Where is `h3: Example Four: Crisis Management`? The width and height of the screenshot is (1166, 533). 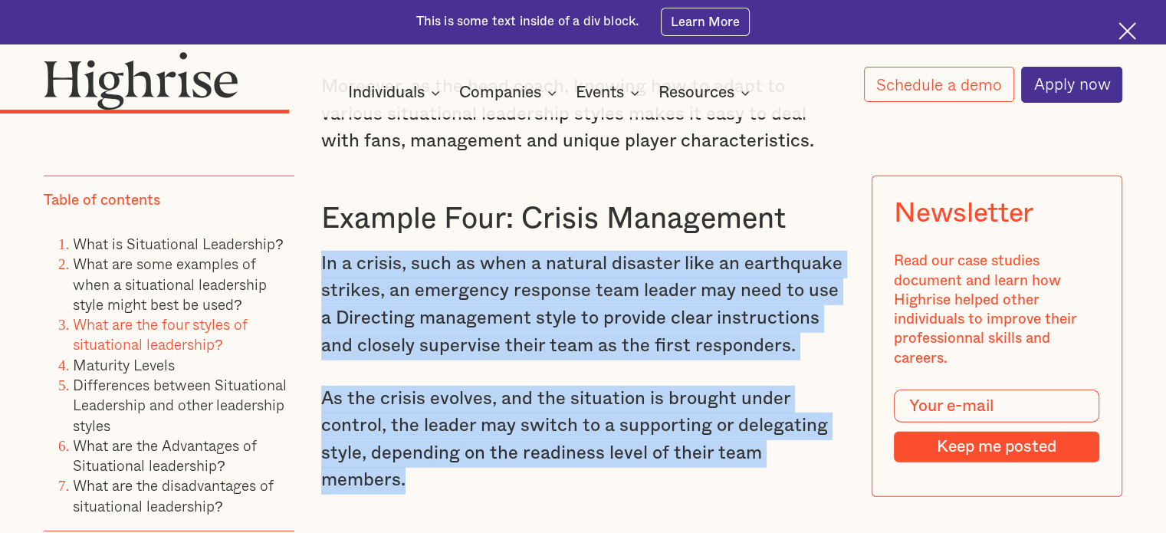 h3: Example Four: Crisis Management is located at coordinates (583, 219).